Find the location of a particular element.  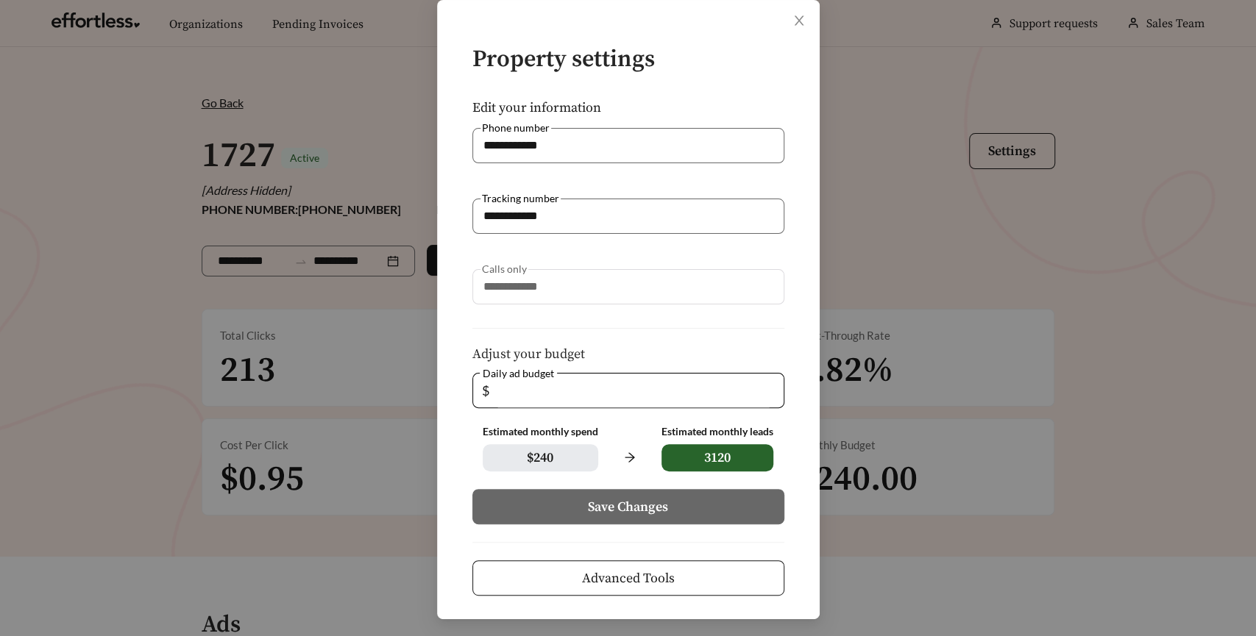

span: Advanced Tools is located at coordinates (628, 578).